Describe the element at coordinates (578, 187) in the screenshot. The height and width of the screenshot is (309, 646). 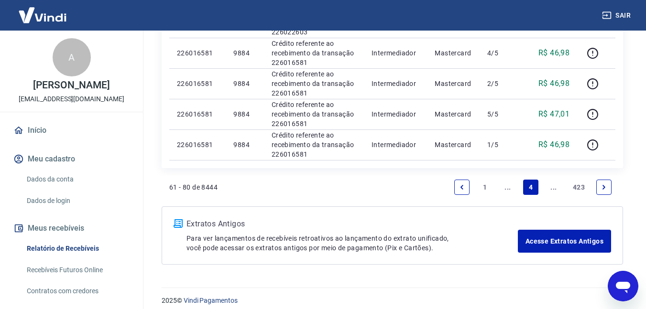
I see `a: Page 423` at that location.